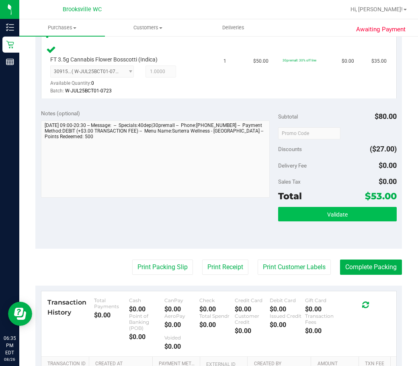 This screenshot has width=418, height=366. What do you see at coordinates (290, 149) in the screenshot?
I see `span: Discounts` at bounding box center [290, 149].